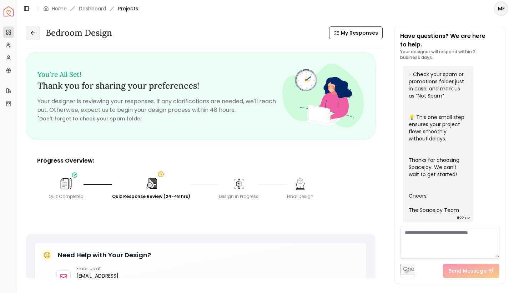 The width and height of the screenshot is (514, 293). I want to click on small: Don't forget to check your spam folder, so click(90, 119).